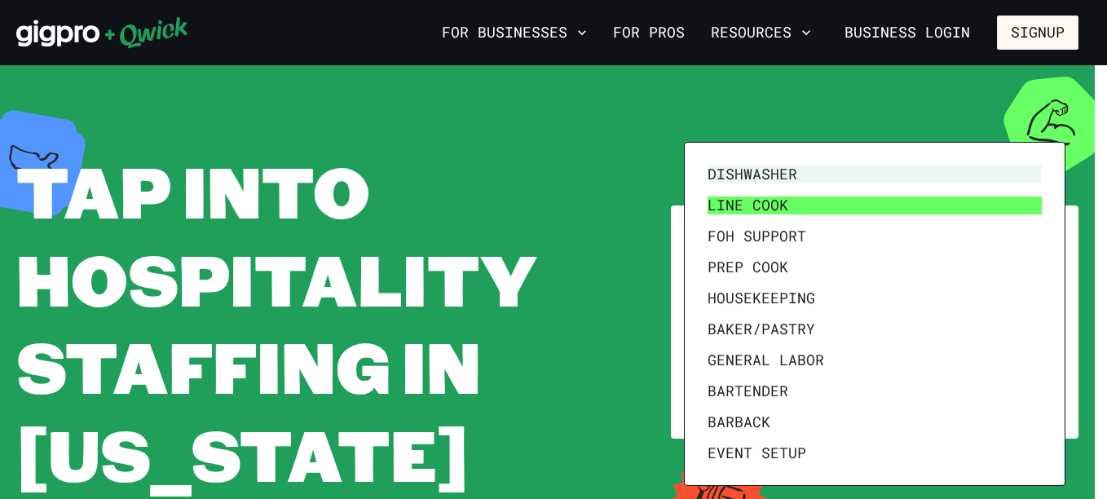 The image size is (1107, 499). What do you see at coordinates (875, 174) in the screenshot?
I see `li: Dishwasher` at bounding box center [875, 174].